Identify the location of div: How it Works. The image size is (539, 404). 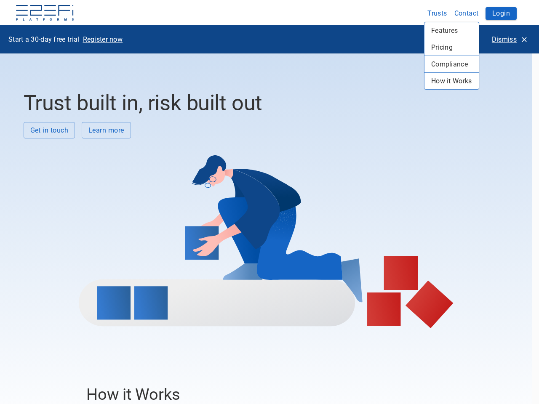
(451, 81).